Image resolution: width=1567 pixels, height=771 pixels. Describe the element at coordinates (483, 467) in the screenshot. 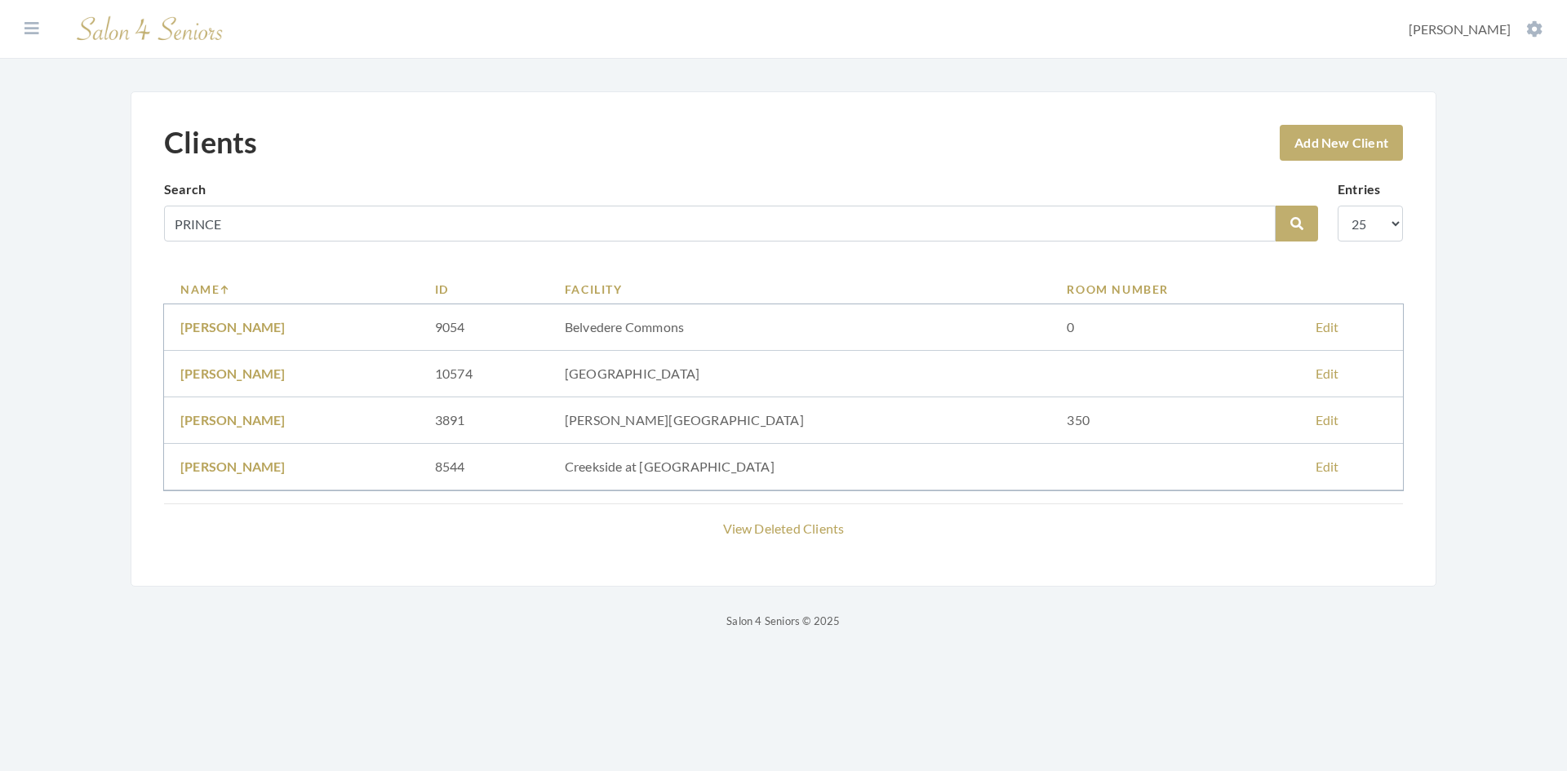

I see `td: 8544` at that location.